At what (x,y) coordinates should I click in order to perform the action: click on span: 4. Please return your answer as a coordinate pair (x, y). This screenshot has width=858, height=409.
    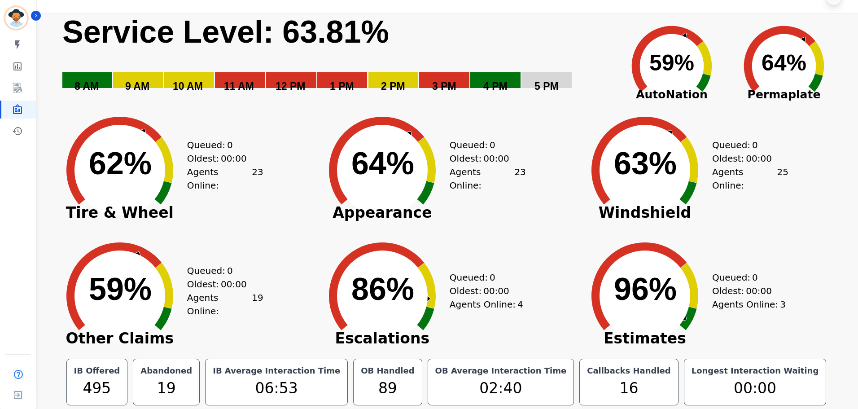
    Looking at the image, I should click on (520, 304).